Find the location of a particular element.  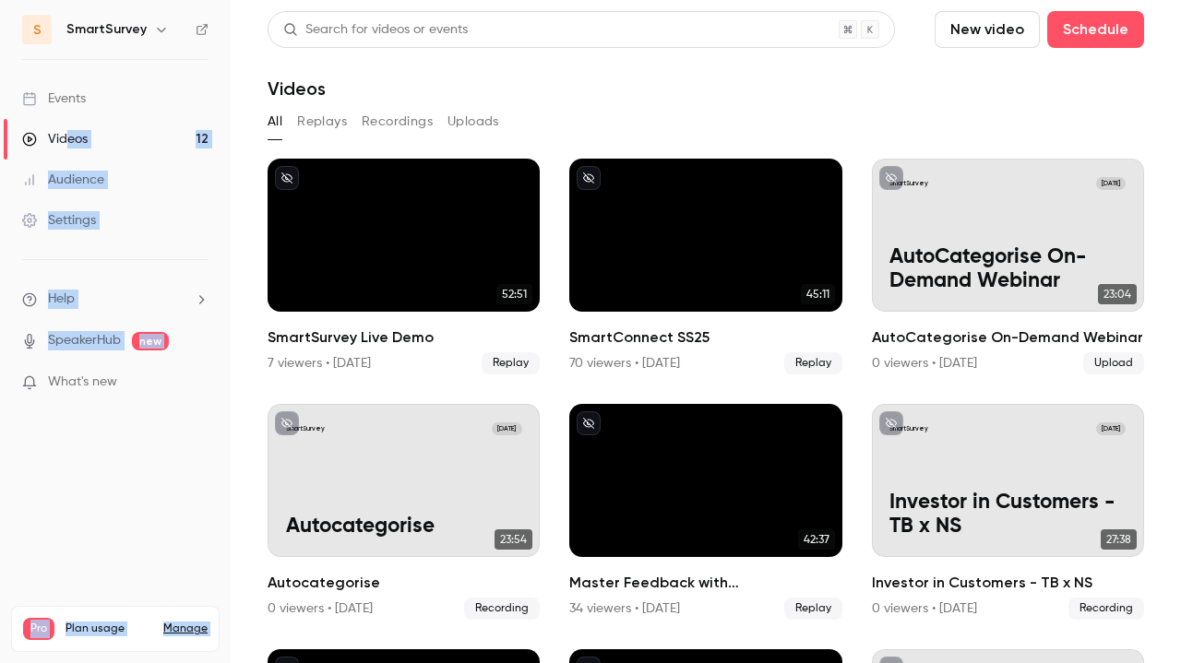

div: Videos is located at coordinates (54, 139).